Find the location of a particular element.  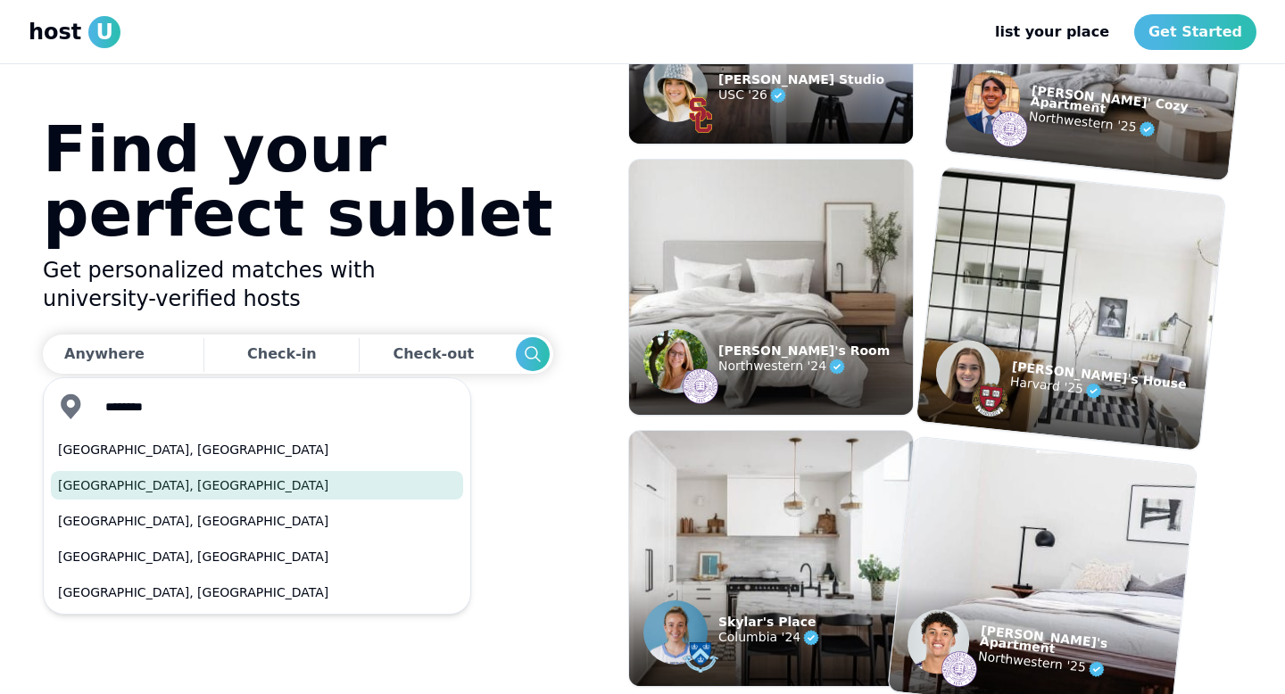

span: U is located at coordinates (104, 32).